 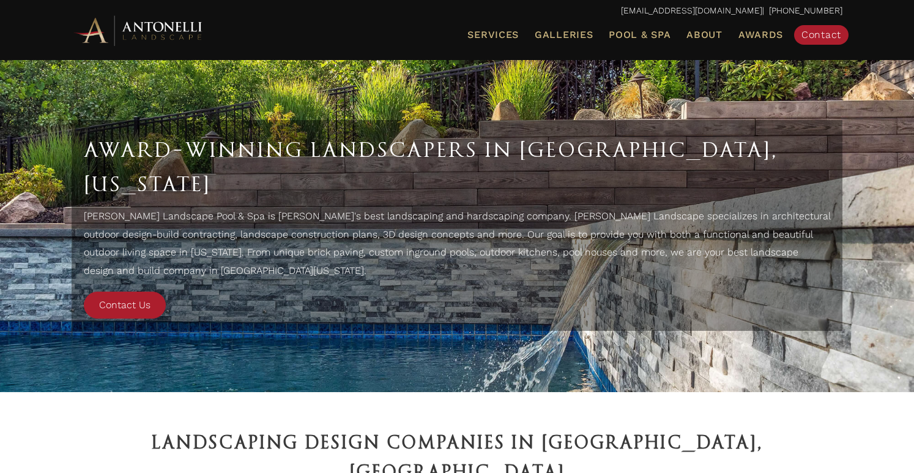 What do you see at coordinates (821, 35) in the screenshot?
I see `a: Contact` at bounding box center [821, 35].